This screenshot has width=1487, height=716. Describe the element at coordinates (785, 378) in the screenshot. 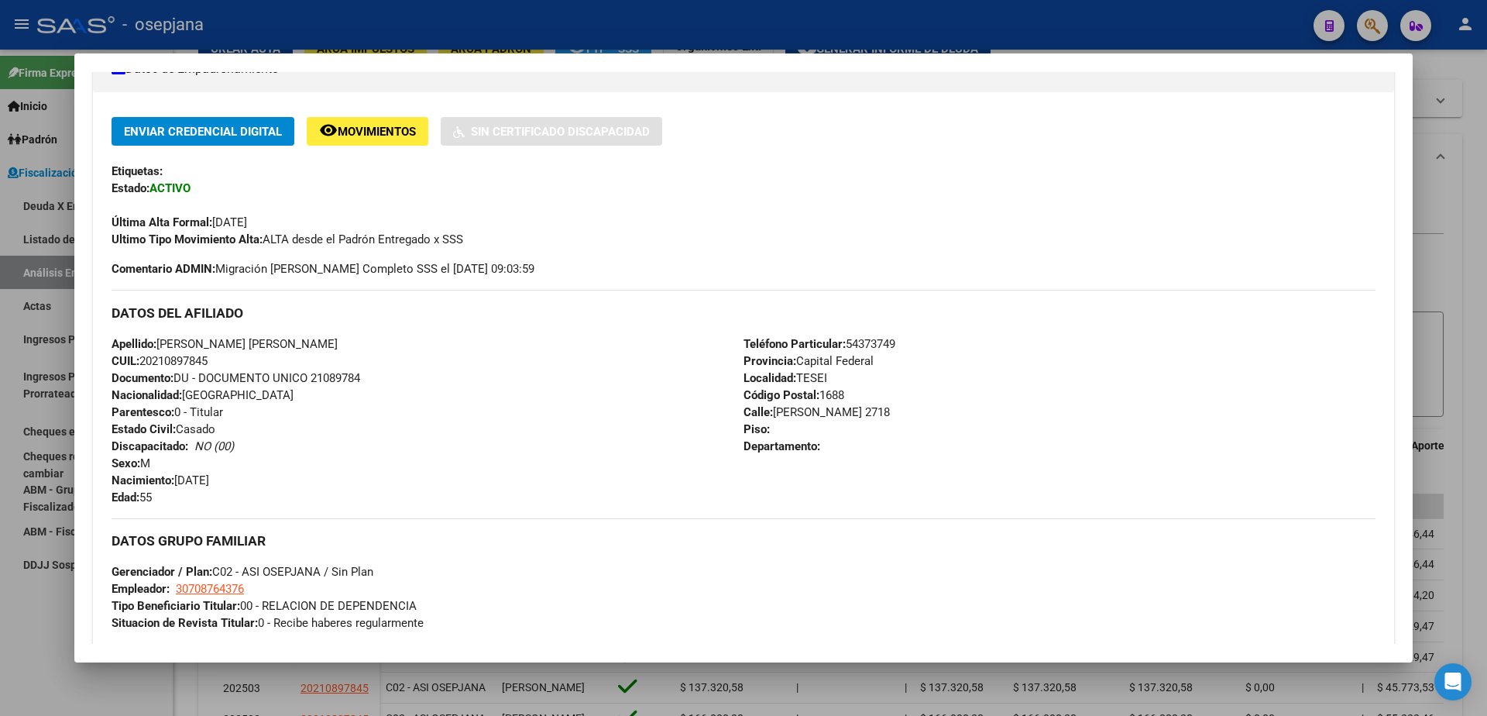

I see `span: TESEI` at that location.